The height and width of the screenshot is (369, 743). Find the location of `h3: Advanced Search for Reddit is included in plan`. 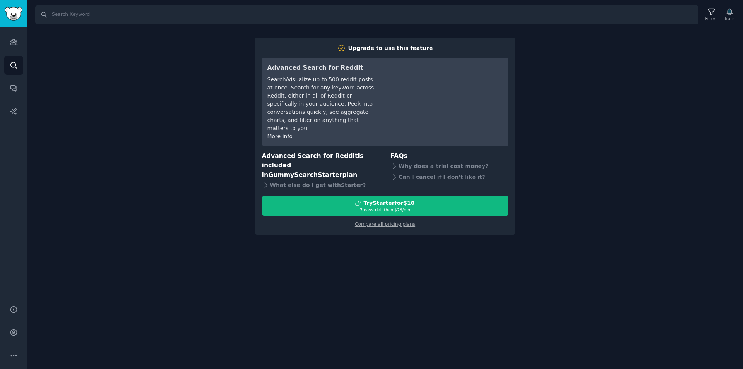

h3: Advanced Search for Reddit is included in plan is located at coordinates (321, 166).